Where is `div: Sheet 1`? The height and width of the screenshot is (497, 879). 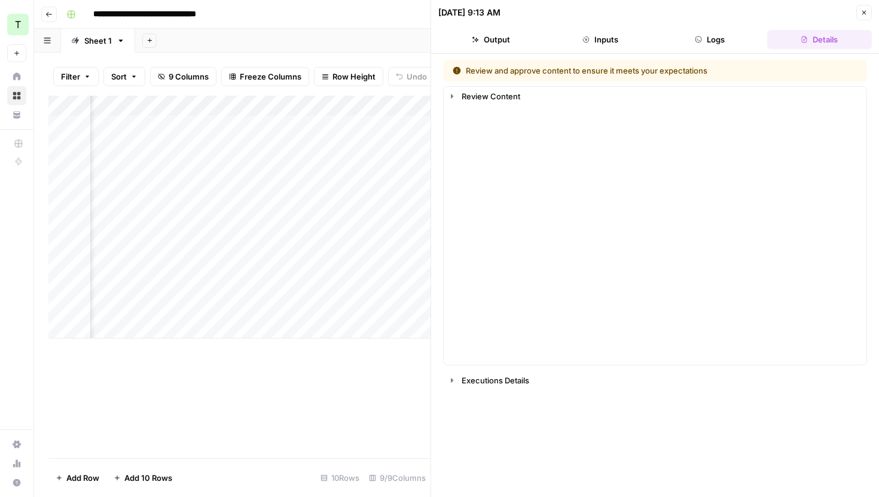
div: Sheet 1 is located at coordinates (98, 41).